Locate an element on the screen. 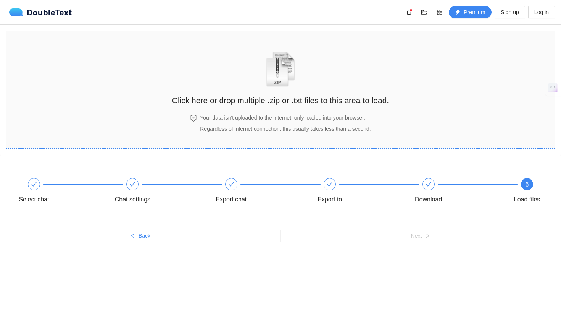  button: Sign up is located at coordinates (510, 12).